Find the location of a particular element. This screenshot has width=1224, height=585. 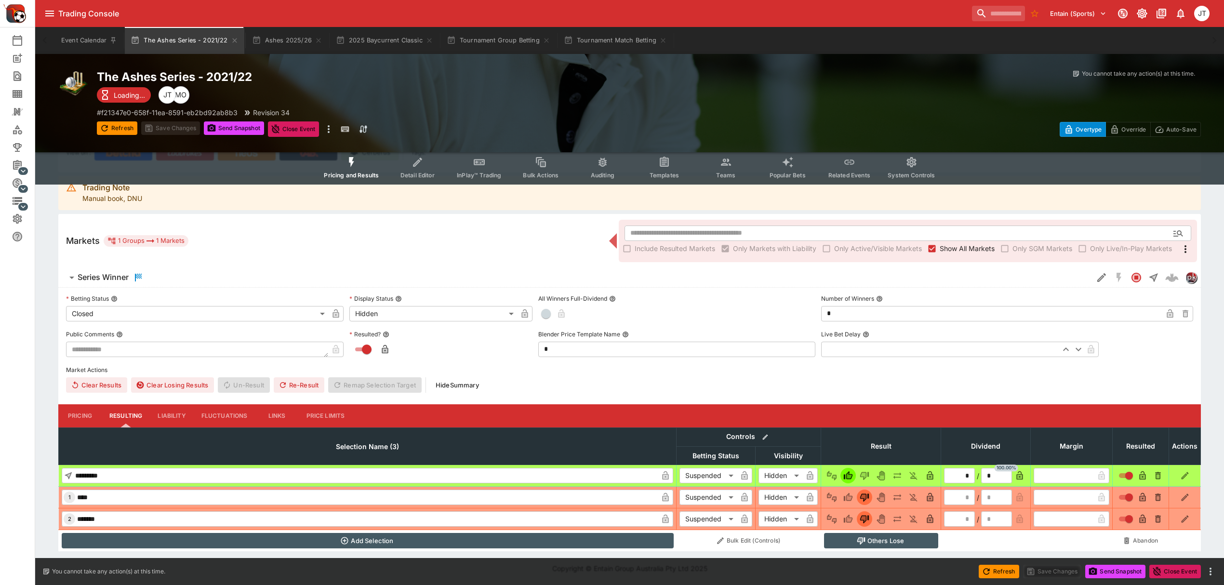

span: 1 is located at coordinates (69, 497).